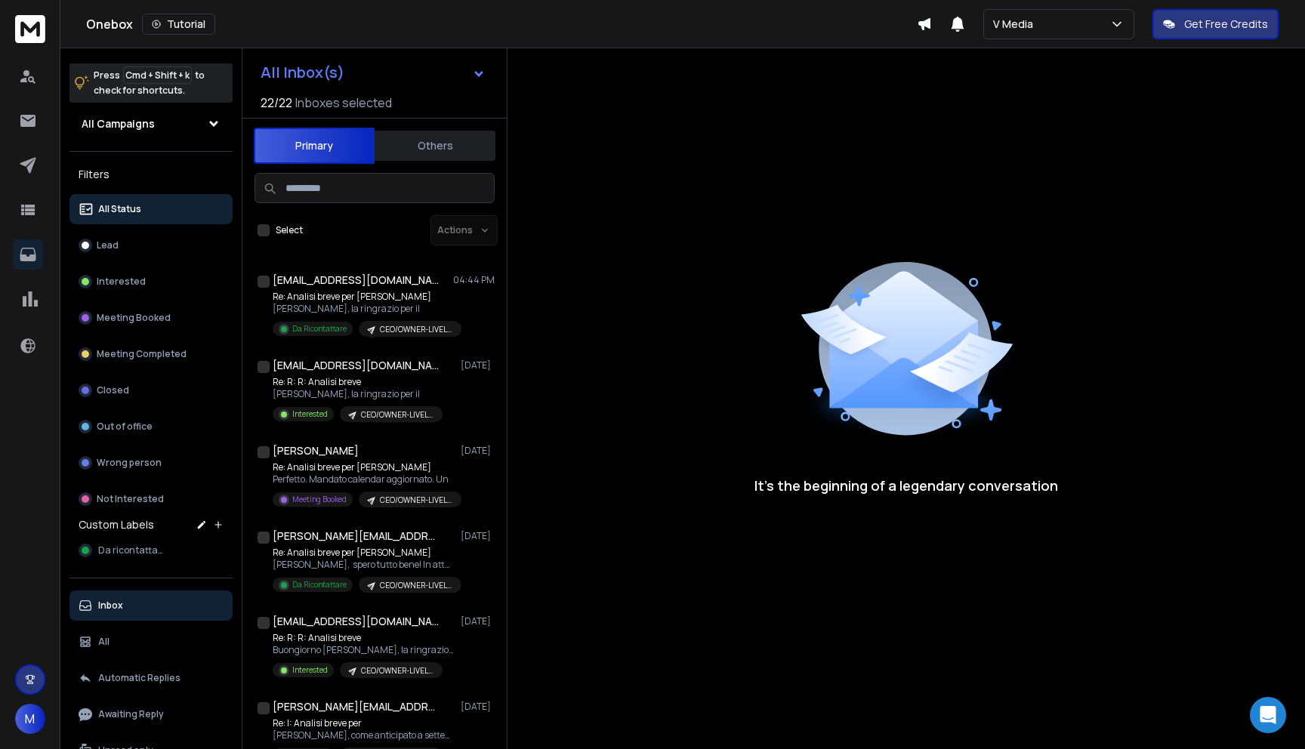  What do you see at coordinates (151, 282) in the screenshot?
I see `button: Interested` at bounding box center [151, 282].